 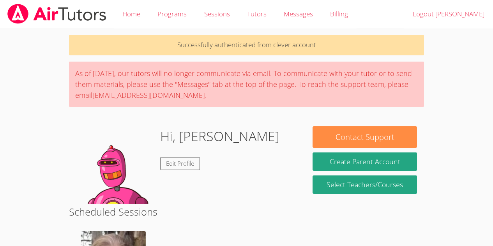 I want to click on a: Select Teachers/Courses, so click(x=364, y=184).